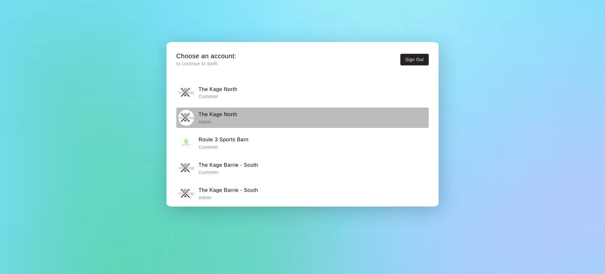 Image resolution: width=605 pixels, height=274 pixels. What do you see at coordinates (224, 140) in the screenshot?
I see `h6: Route 3 Sports Barn` at bounding box center [224, 140].